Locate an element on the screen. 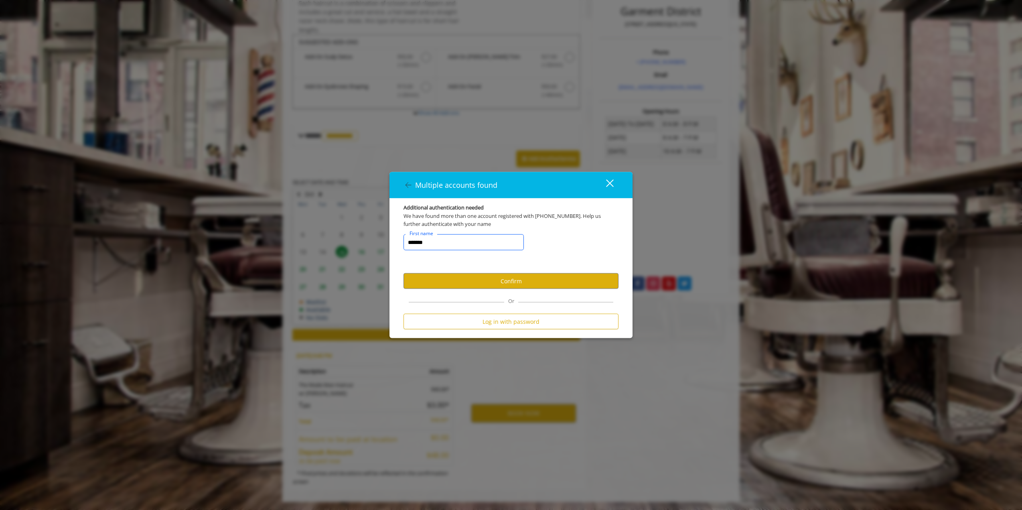  button: Confirm is located at coordinates (511, 281).